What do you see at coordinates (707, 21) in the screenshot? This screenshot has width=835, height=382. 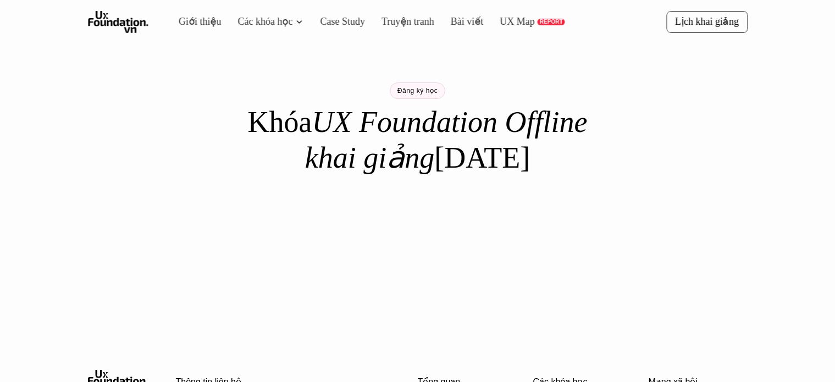 I see `p: Lịch khai giảng` at bounding box center [707, 21].